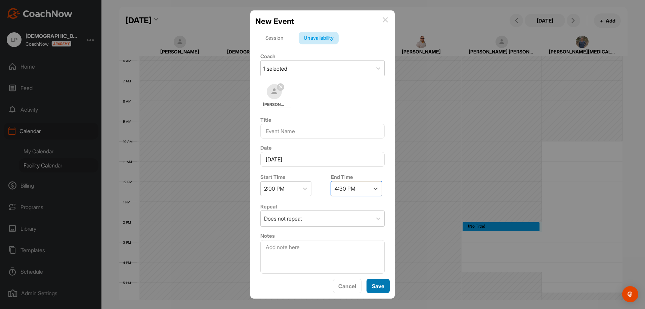  I want to click on label: Start Time, so click(273, 177).